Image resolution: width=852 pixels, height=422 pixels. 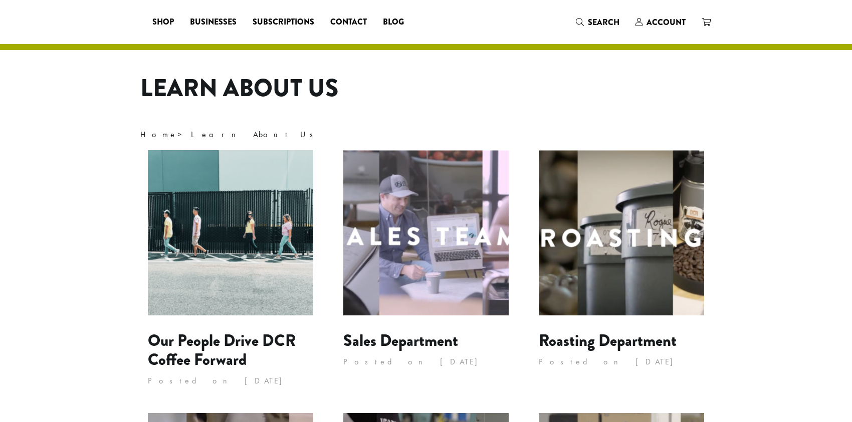 What do you see at coordinates (426, 233) in the screenshot?
I see `img: Sales Department` at bounding box center [426, 233].